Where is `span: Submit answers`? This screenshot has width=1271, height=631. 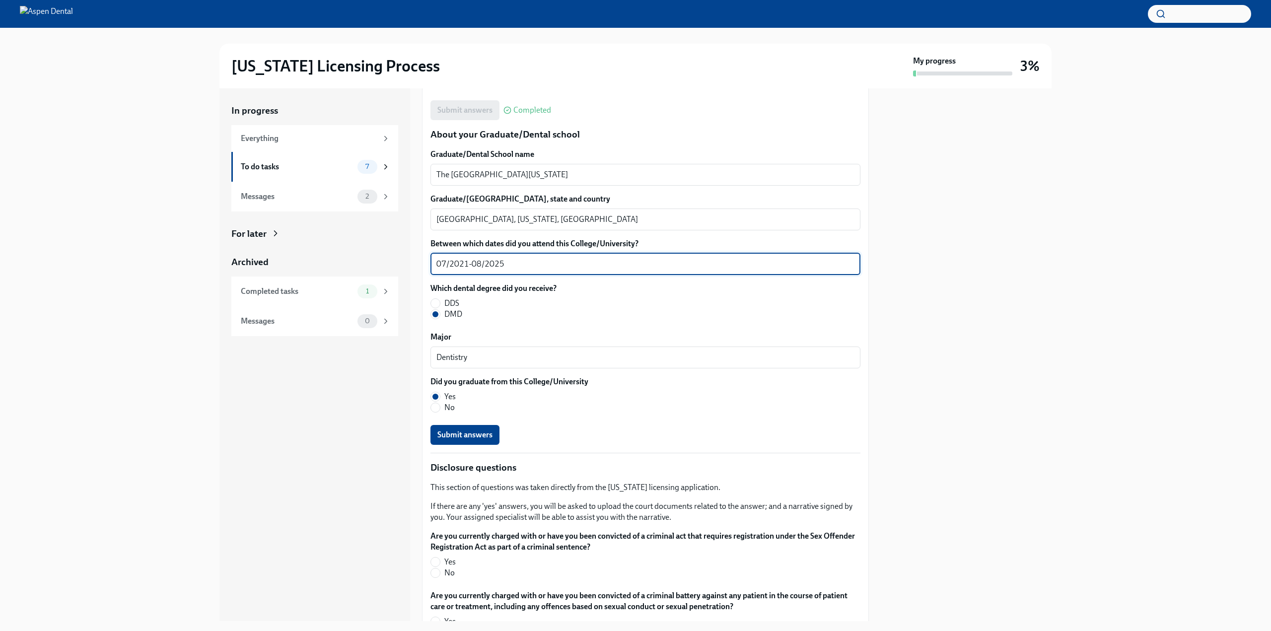 span: Submit answers is located at coordinates (465, 435).